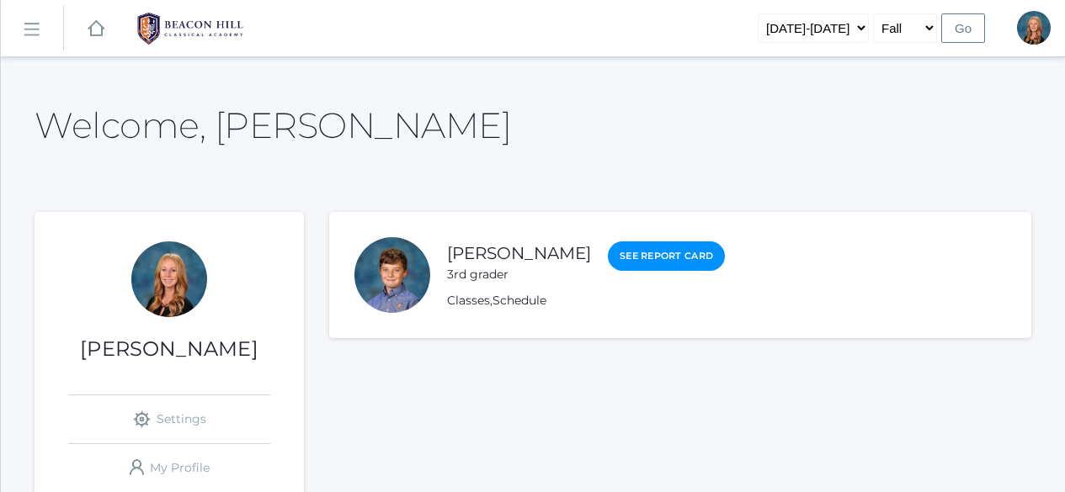 The width and height of the screenshot is (1065, 492). Describe the element at coordinates (468, 300) in the screenshot. I see `a: Classes` at that location.